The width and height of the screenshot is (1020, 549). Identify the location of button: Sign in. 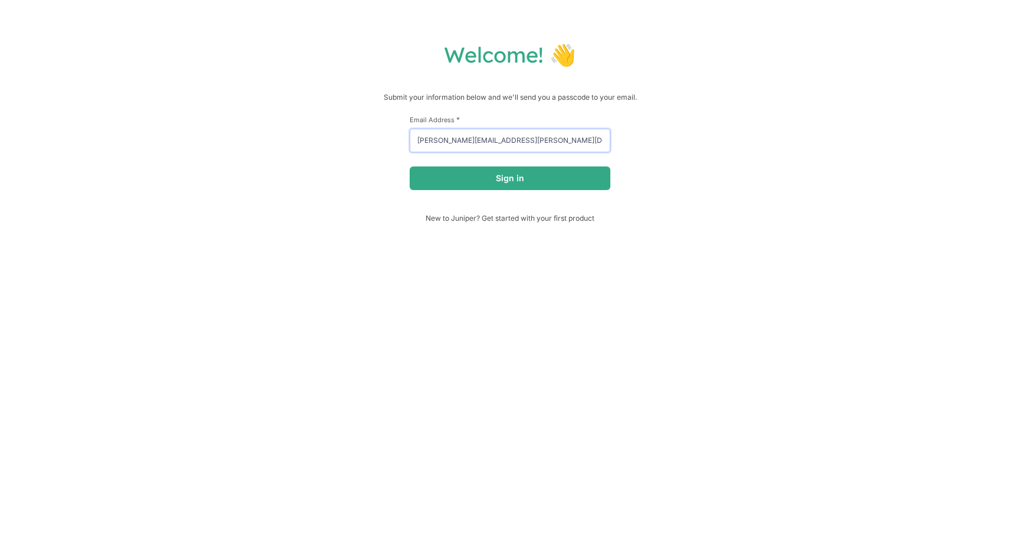
(510, 178).